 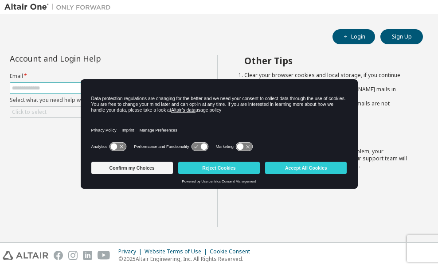 What do you see at coordinates (131, 252) in the screenshot?
I see `div: Privacy` at bounding box center [131, 252].